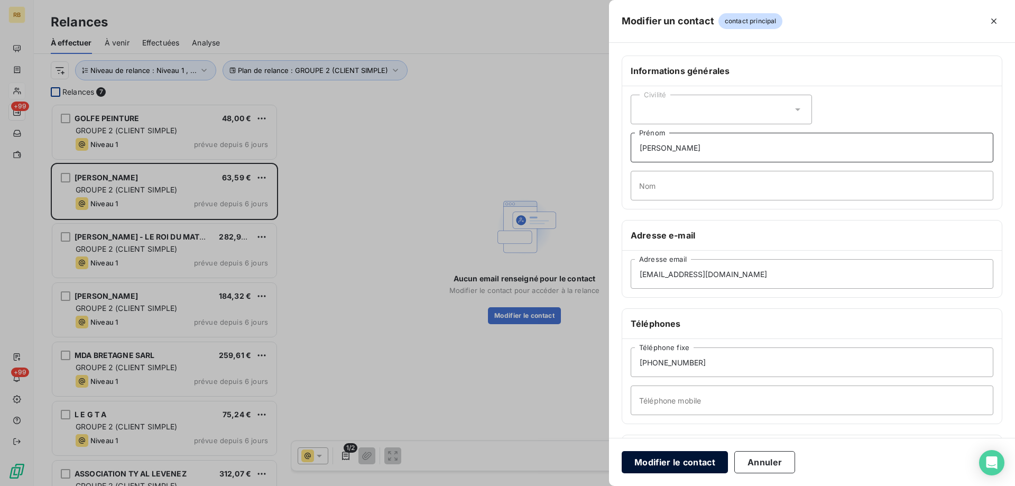 The image size is (1015, 486). What do you see at coordinates (668, 21) in the screenshot?
I see `h5: Modifier un contact` at bounding box center [668, 21].